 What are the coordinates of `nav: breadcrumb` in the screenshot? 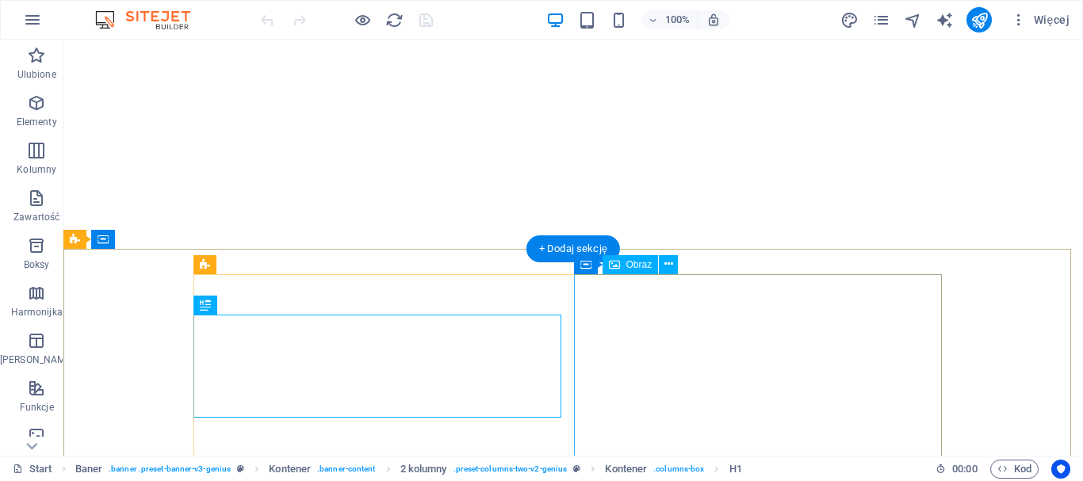 It's located at (408, 470).